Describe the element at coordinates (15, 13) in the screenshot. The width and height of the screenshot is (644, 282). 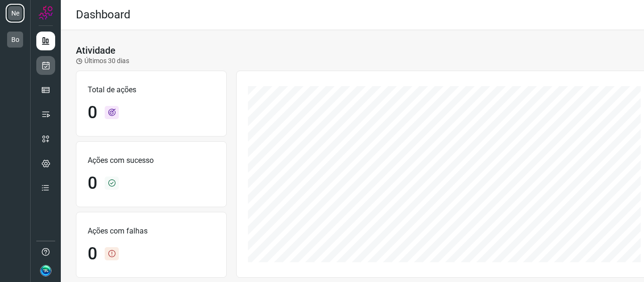
I see `li: Ne` at that location.